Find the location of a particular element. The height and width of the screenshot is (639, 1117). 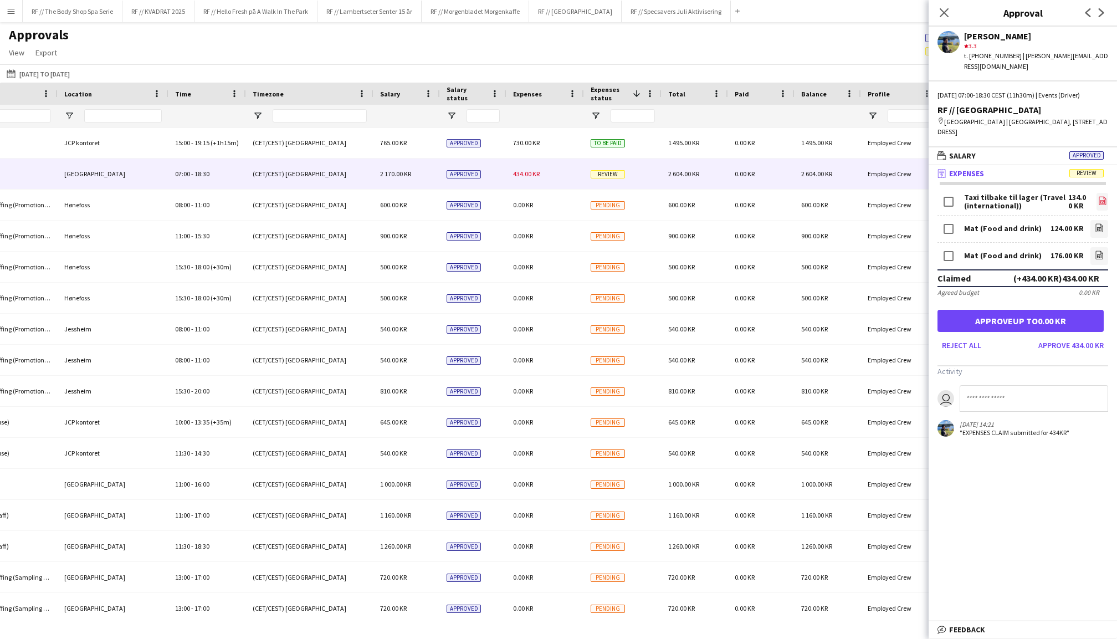

span: 11:30 is located at coordinates (182, 546).